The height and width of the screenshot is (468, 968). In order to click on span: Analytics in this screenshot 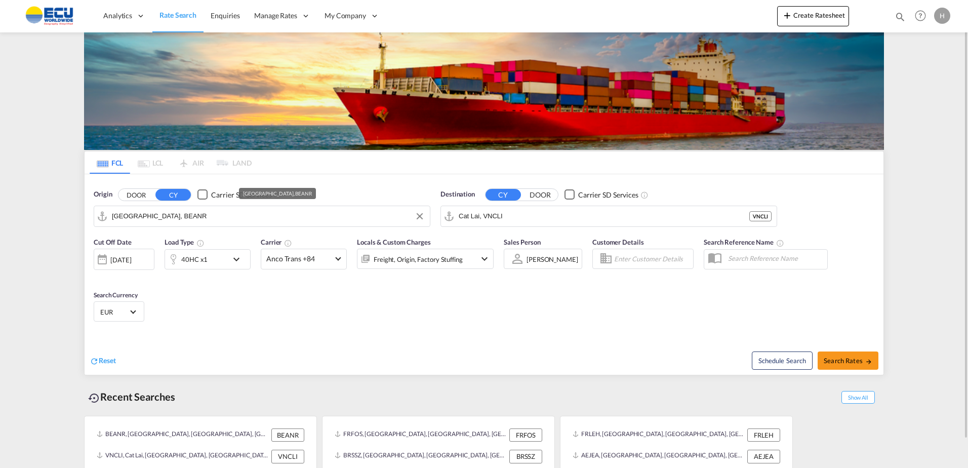, I will do `click(118, 16)`.